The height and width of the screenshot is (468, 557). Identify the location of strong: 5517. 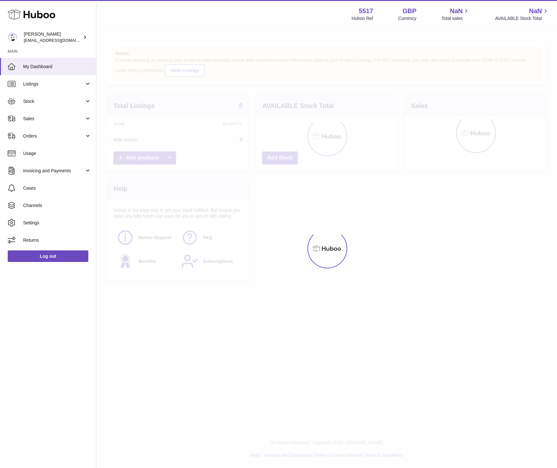
(366, 11).